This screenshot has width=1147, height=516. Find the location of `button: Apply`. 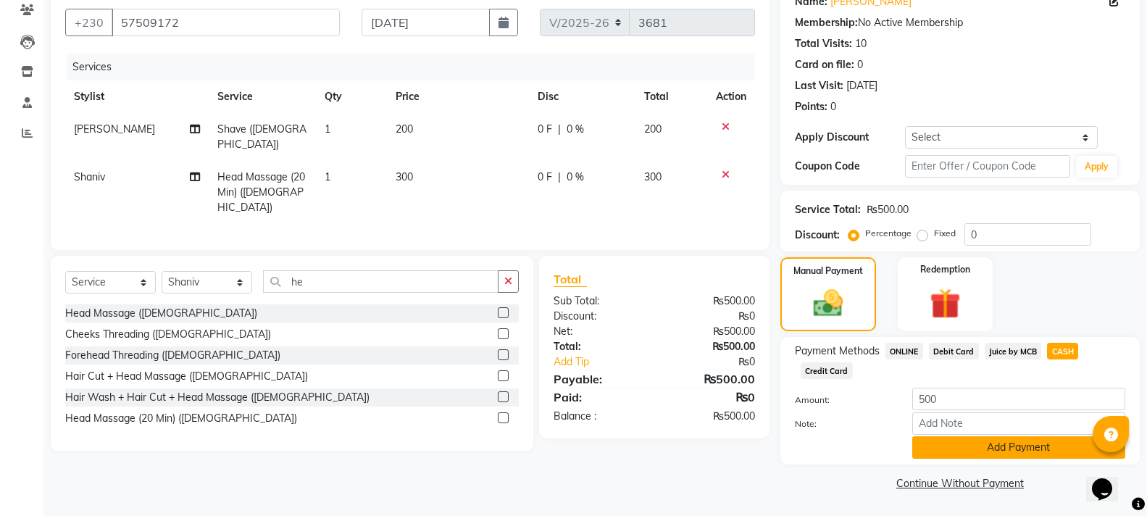

button: Apply is located at coordinates (1096, 167).